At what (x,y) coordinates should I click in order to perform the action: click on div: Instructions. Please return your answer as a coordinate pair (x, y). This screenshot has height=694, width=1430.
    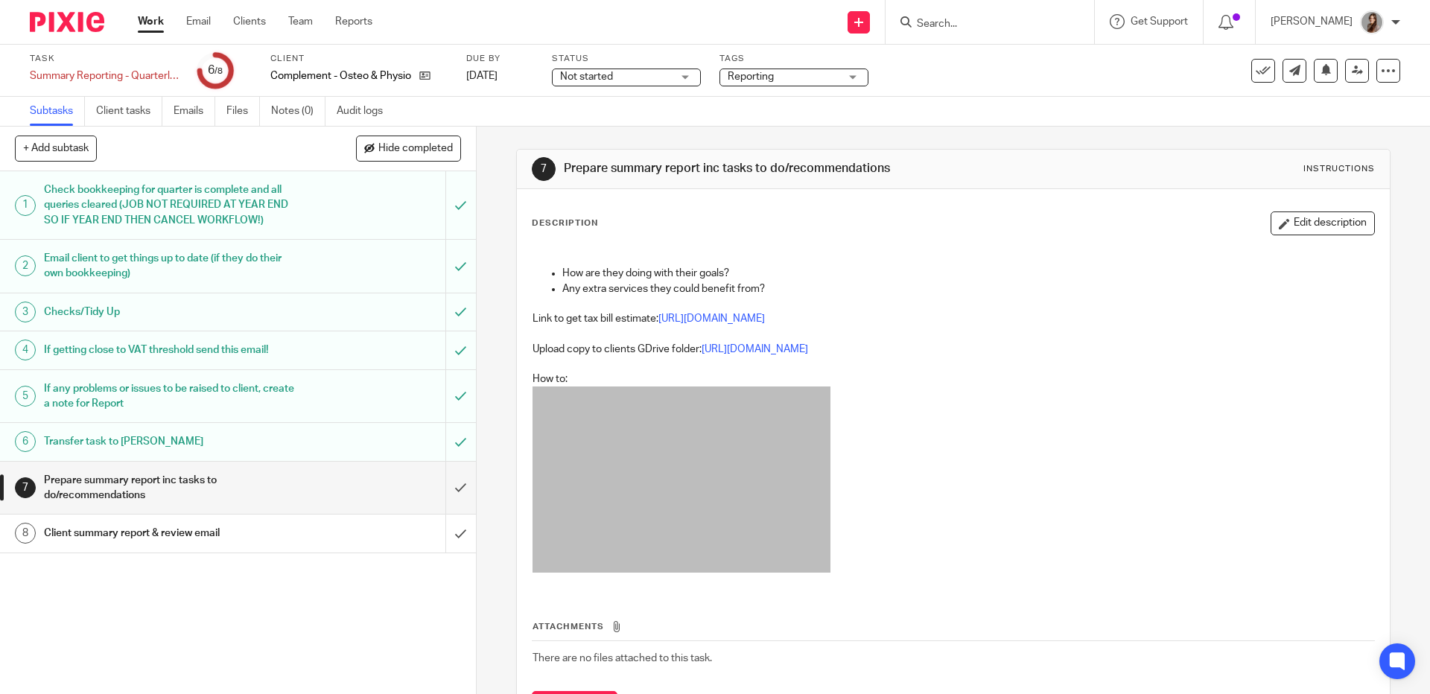
    Looking at the image, I should click on (1339, 169).